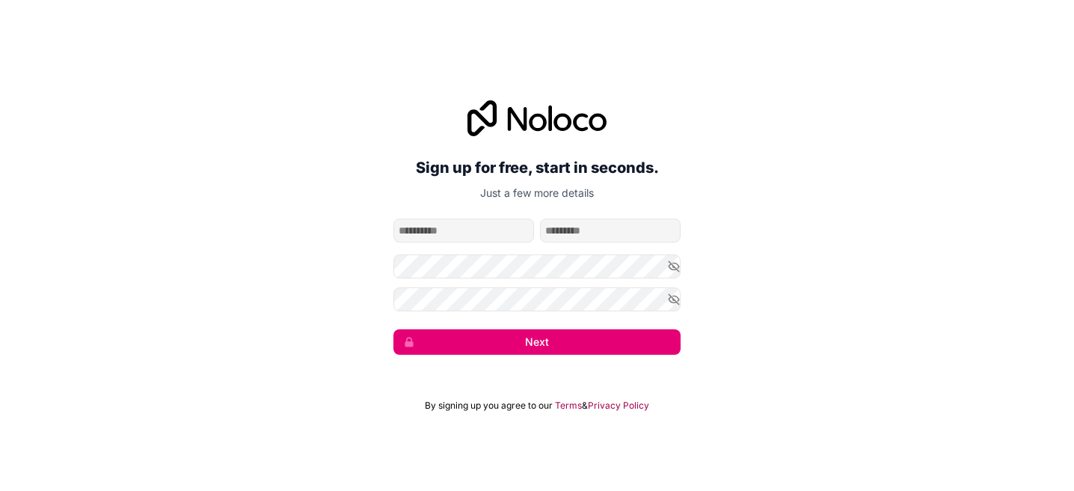 This screenshot has width=1074, height=491. What do you see at coordinates (488, 405) in the screenshot?
I see `span: By signing up you agree to our` at bounding box center [488, 405].